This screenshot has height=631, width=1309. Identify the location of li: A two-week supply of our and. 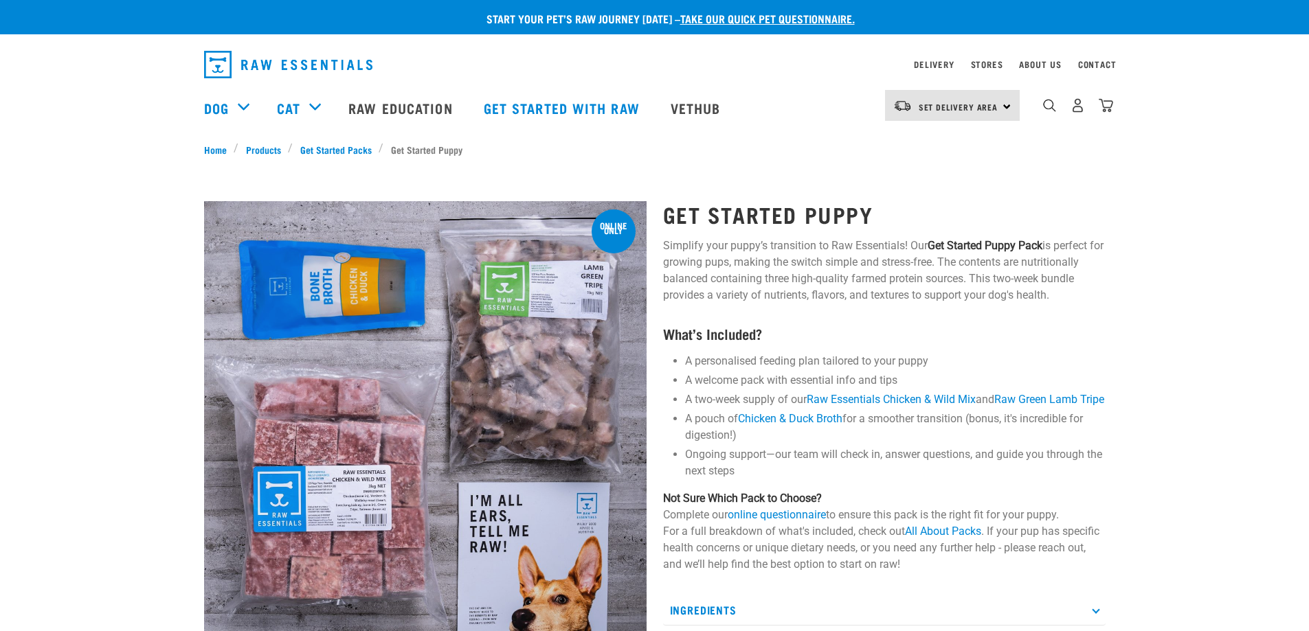
(895, 400).